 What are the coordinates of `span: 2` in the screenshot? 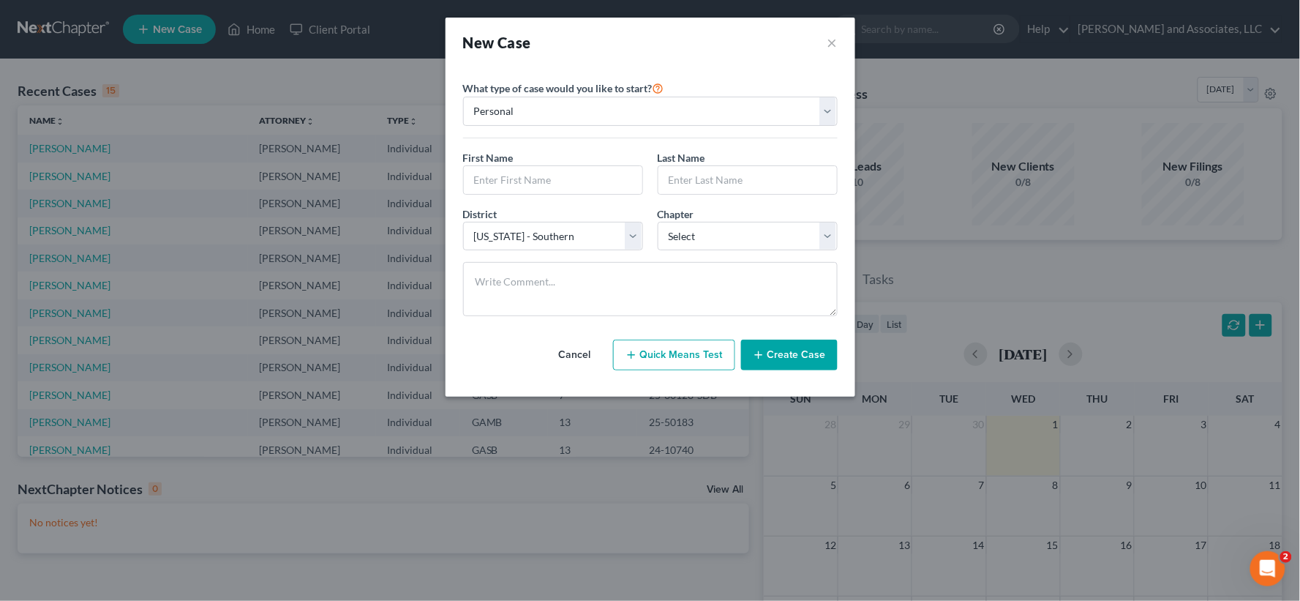 It's located at (1287, 557).